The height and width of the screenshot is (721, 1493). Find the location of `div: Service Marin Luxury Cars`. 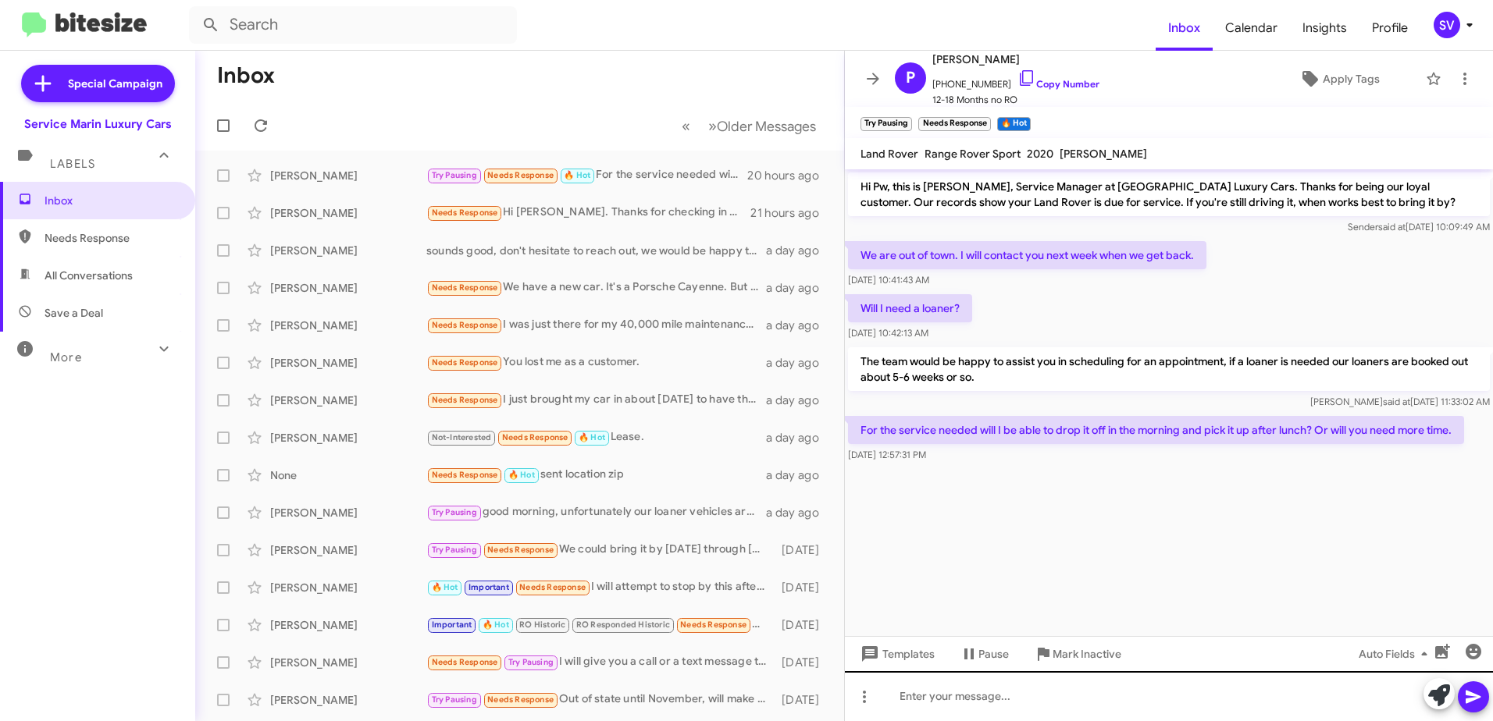

div: Service Marin Luxury Cars is located at coordinates (98, 124).